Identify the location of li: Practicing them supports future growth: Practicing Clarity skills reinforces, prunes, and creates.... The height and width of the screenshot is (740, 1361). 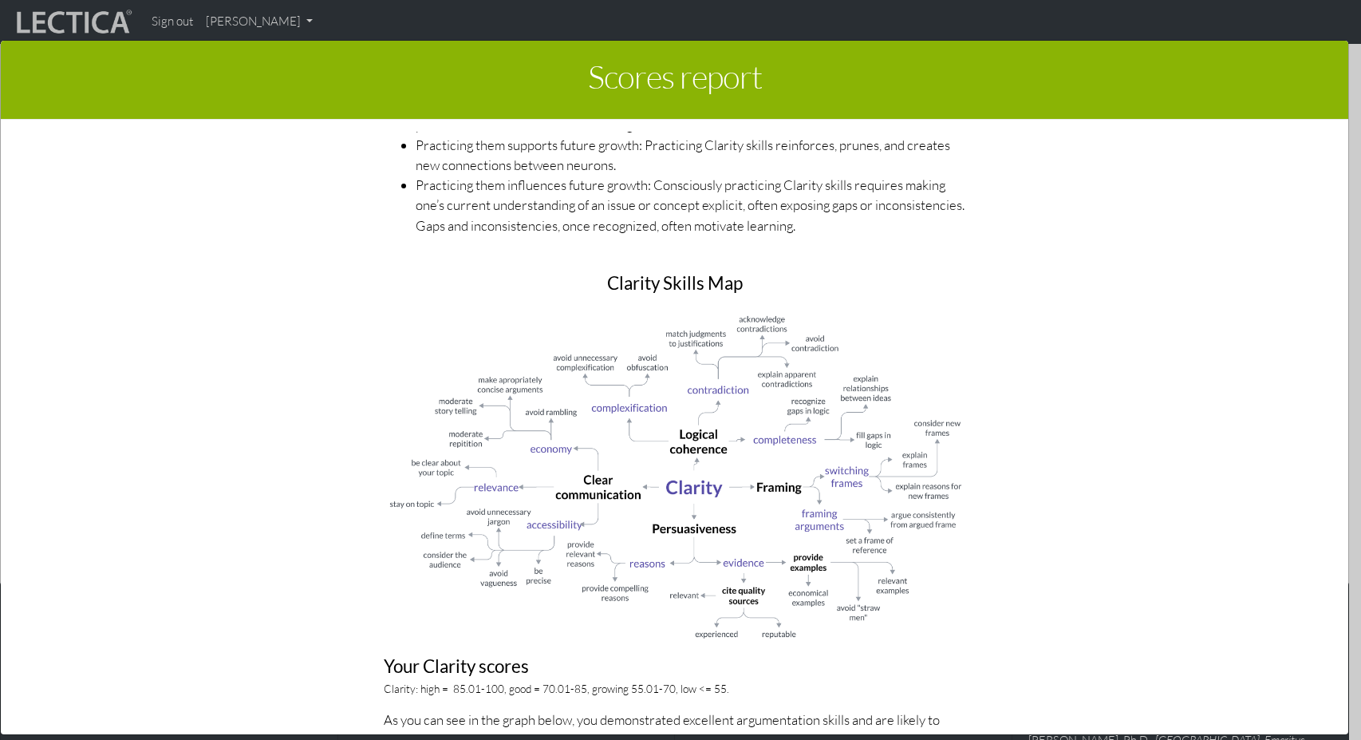
(691, 155).